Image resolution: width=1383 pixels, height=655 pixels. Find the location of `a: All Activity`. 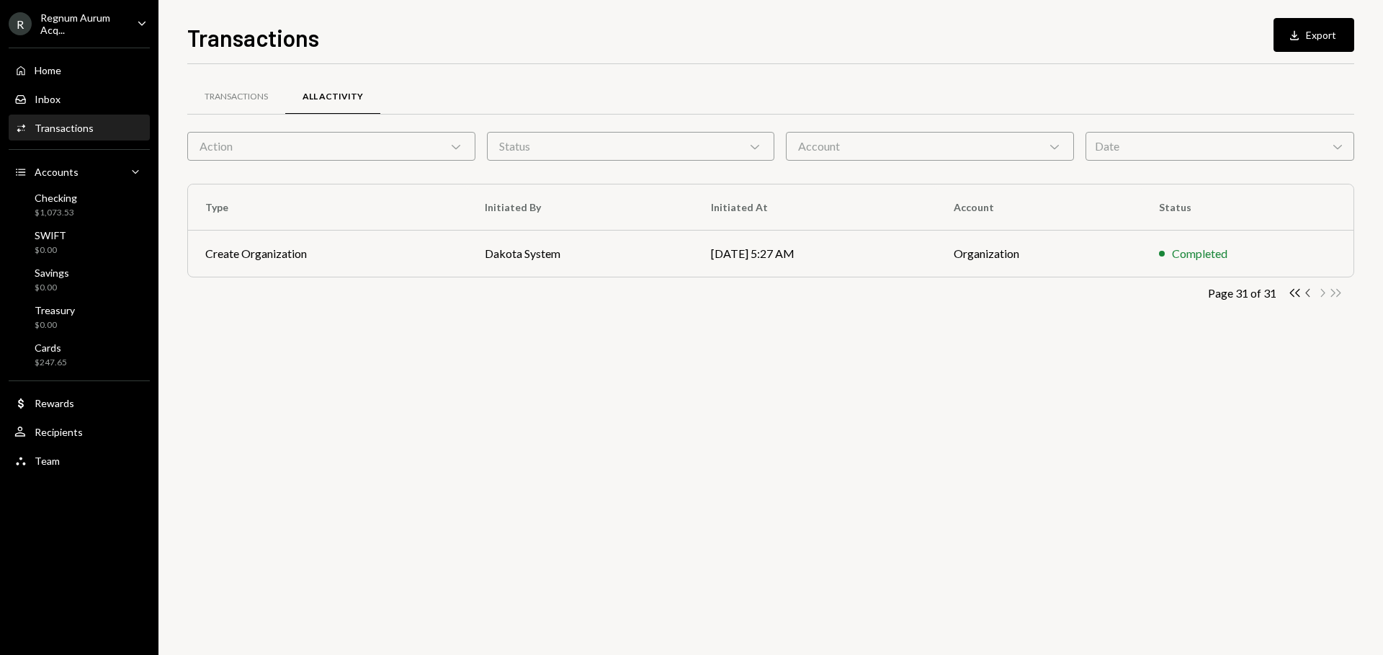

a: All Activity is located at coordinates (333, 97).